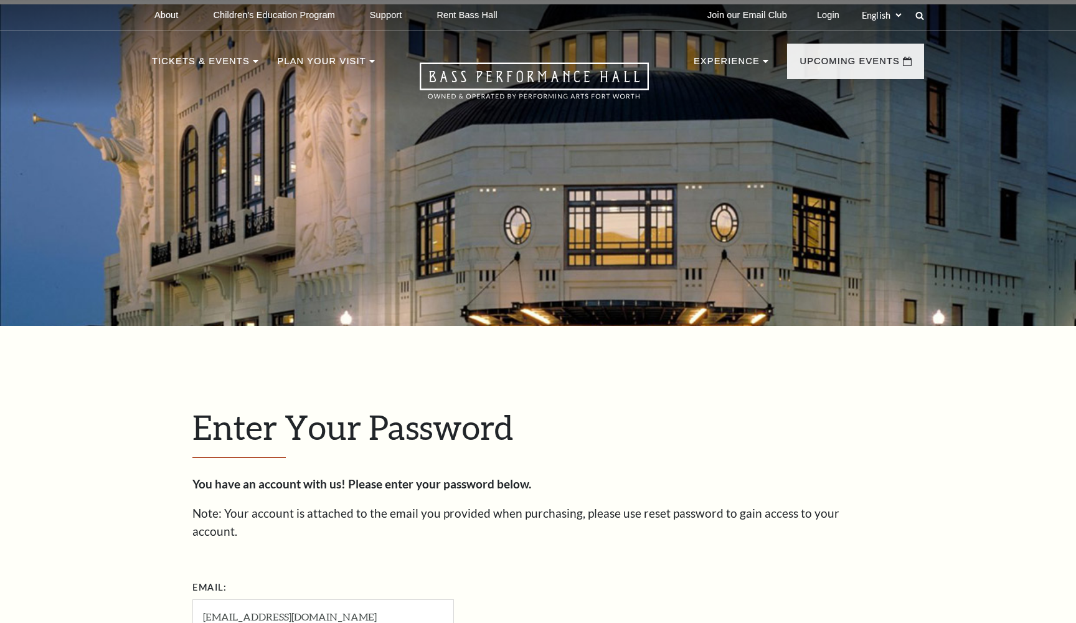 The image size is (1076, 623). Describe the element at coordinates (269, 483) in the screenshot. I see `strong: You have an account with us!` at that location.